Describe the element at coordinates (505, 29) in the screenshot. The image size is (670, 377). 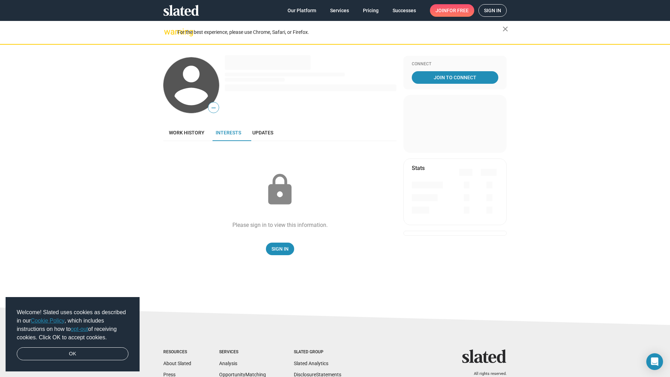
I see `mat-icon: close` at that location.